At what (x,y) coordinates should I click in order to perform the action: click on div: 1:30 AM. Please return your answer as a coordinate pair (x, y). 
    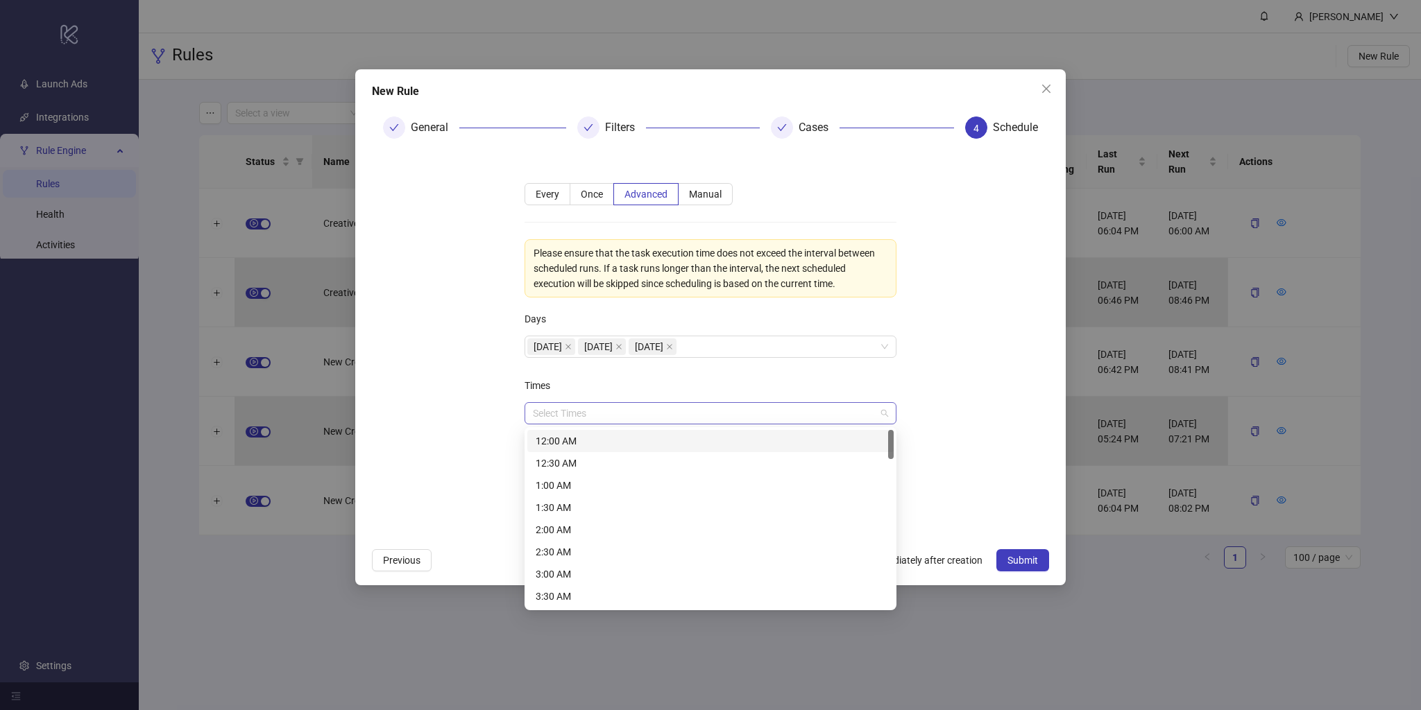
    Looking at the image, I should click on (710, 508).